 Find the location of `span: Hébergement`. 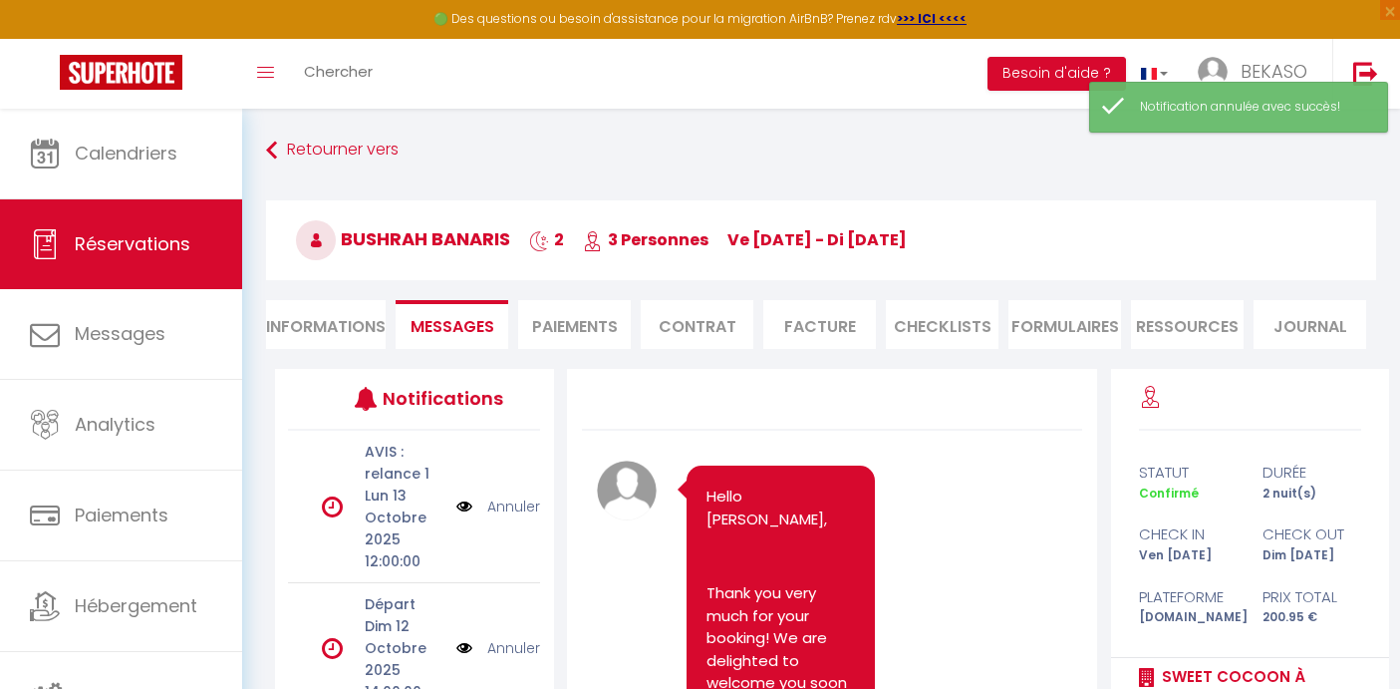

span: Hébergement is located at coordinates (136, 605).